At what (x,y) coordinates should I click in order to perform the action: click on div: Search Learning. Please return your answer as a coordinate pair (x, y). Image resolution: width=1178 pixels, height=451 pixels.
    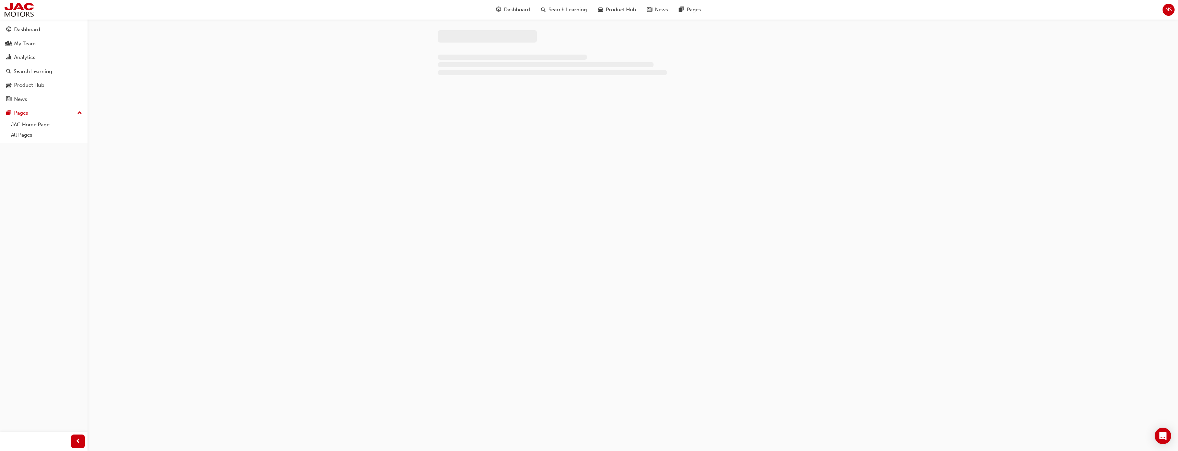
    Looking at the image, I should click on (33, 71).